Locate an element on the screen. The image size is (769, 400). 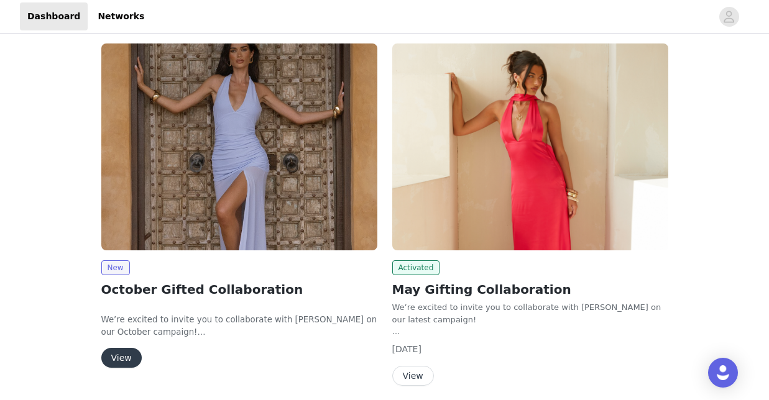
img: Peppermayo EU is located at coordinates (239, 147).